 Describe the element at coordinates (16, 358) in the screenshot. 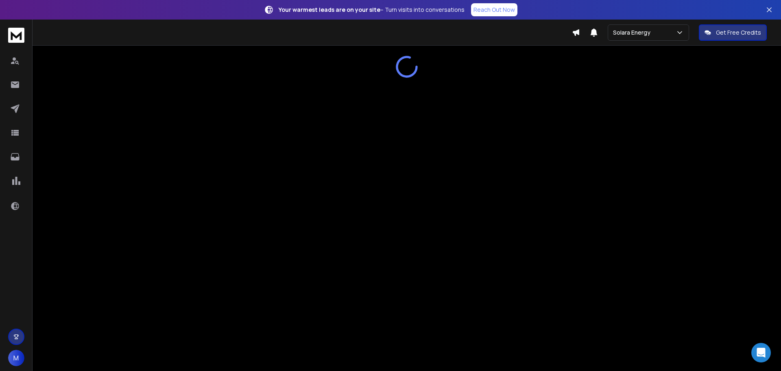

I see `span: M` at that location.